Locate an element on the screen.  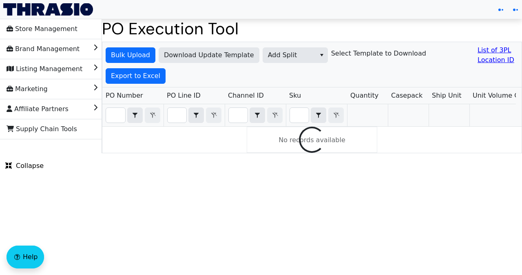
button: Export to Excel is located at coordinates (135, 76).